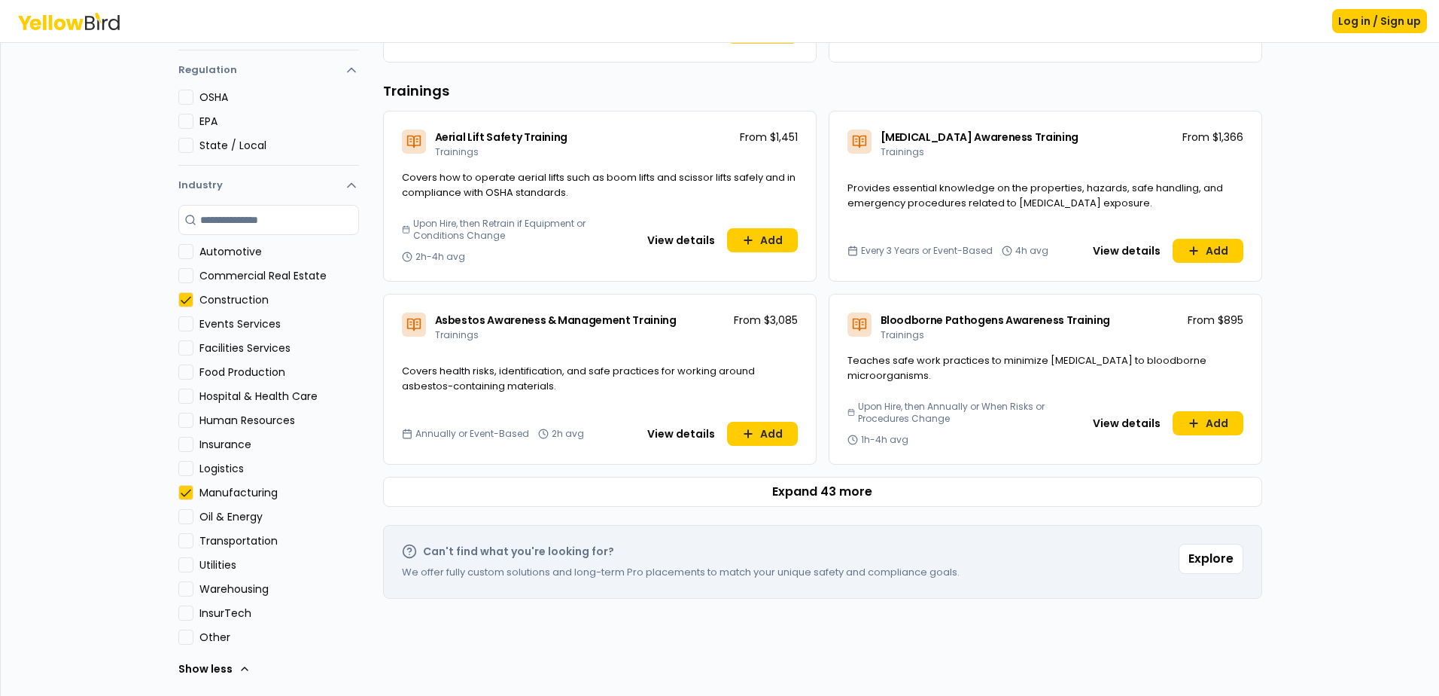 This screenshot has height=696, width=1439. What do you see at coordinates (1211, 559) in the screenshot?
I see `button: Explore` at bounding box center [1211, 559].